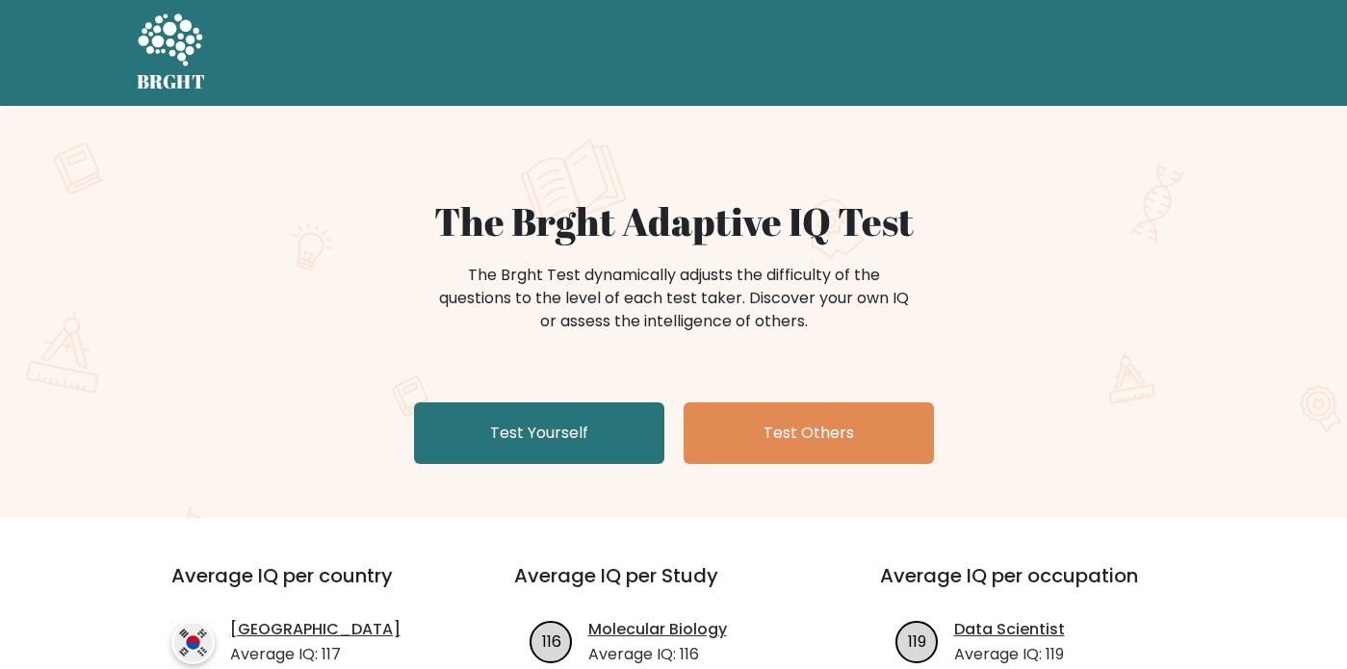  I want to click on h3: Average IQ per occupation, so click(1040, 587).